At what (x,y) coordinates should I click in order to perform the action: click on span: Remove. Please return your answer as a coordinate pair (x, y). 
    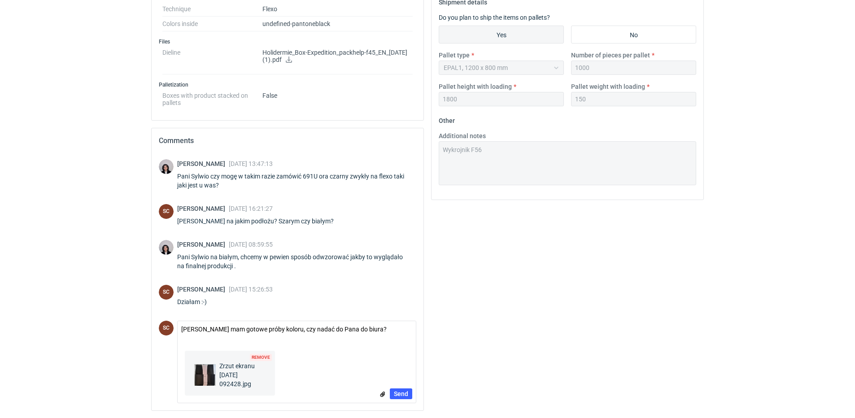
    Looking at the image, I should click on (261, 357).